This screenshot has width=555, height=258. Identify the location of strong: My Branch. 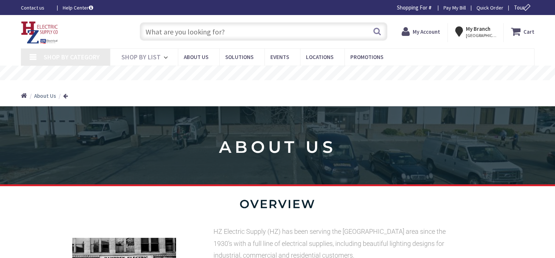
(478, 29).